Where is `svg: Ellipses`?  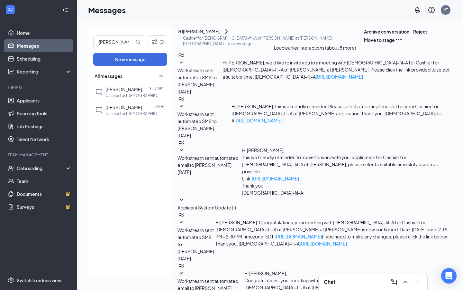
svg: Ellipses is located at coordinates (399, 40).